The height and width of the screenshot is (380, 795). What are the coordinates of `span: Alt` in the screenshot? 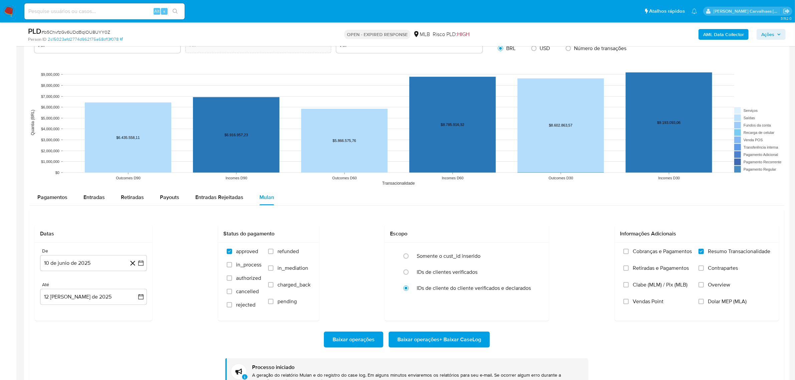 It's located at (157, 11).